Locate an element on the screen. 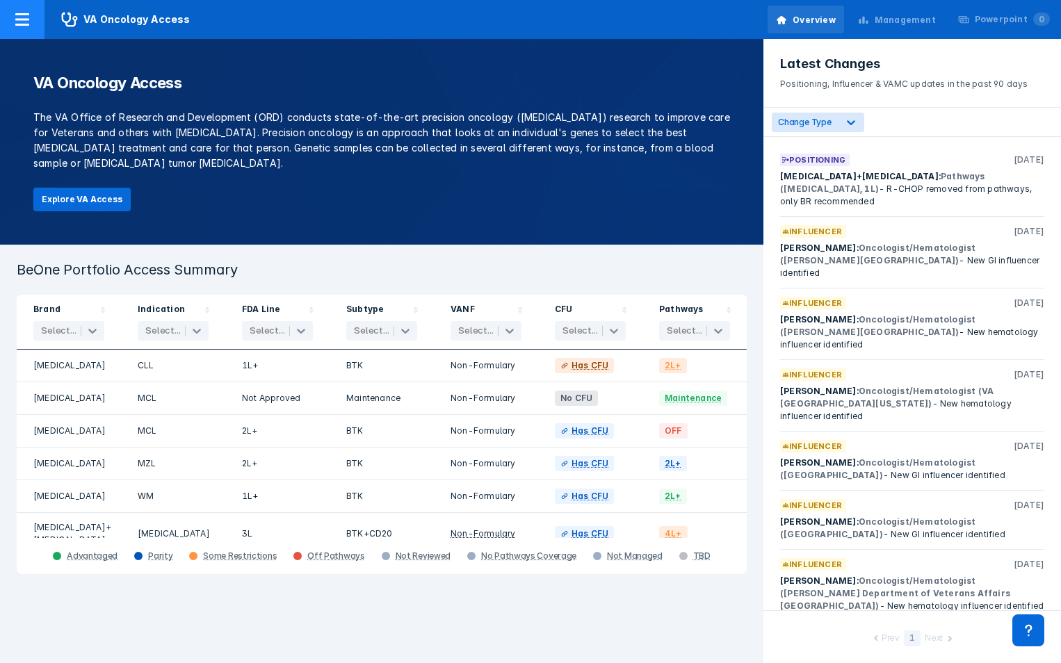 The width and height of the screenshot is (1061, 663). div: CLL is located at coordinates (173, 366).